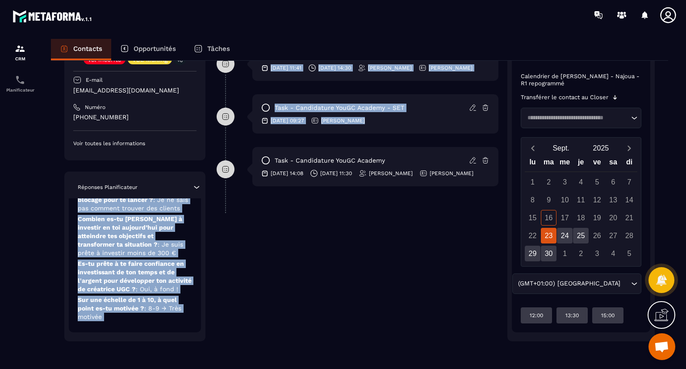  Describe the element at coordinates (561, 148) in the screenshot. I see `button: Open months overlay` at that location.